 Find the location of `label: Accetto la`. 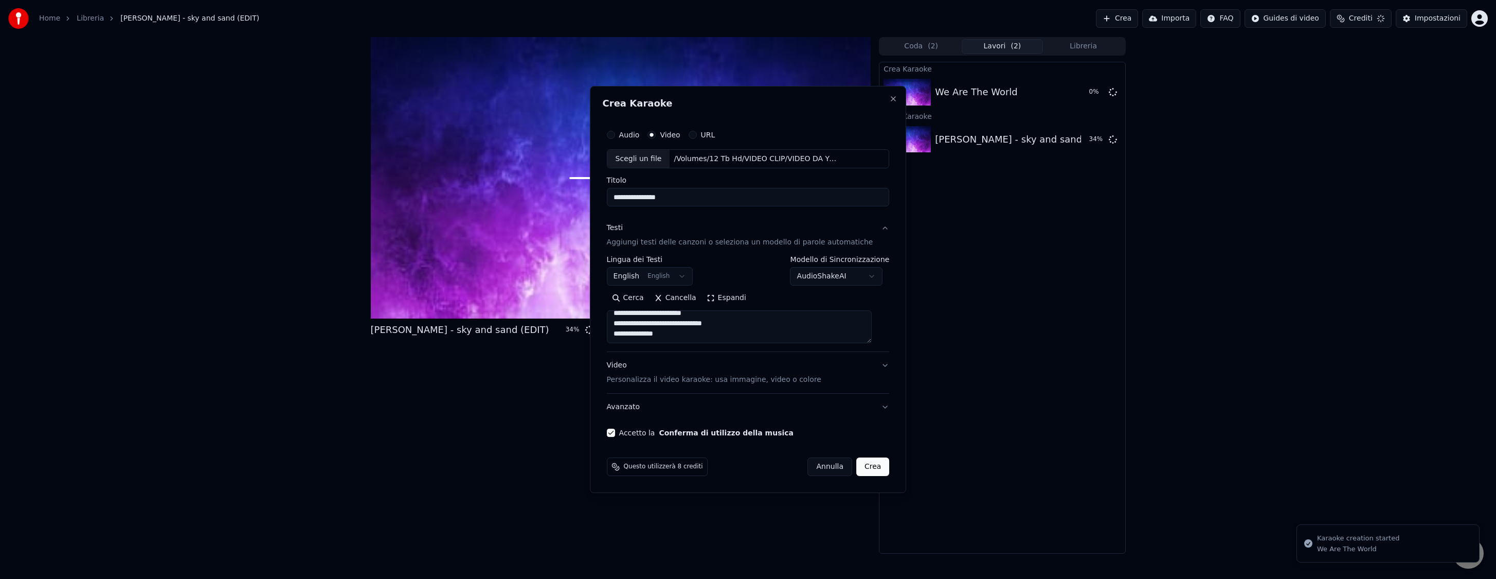

label: Accetto la is located at coordinates (706, 433).